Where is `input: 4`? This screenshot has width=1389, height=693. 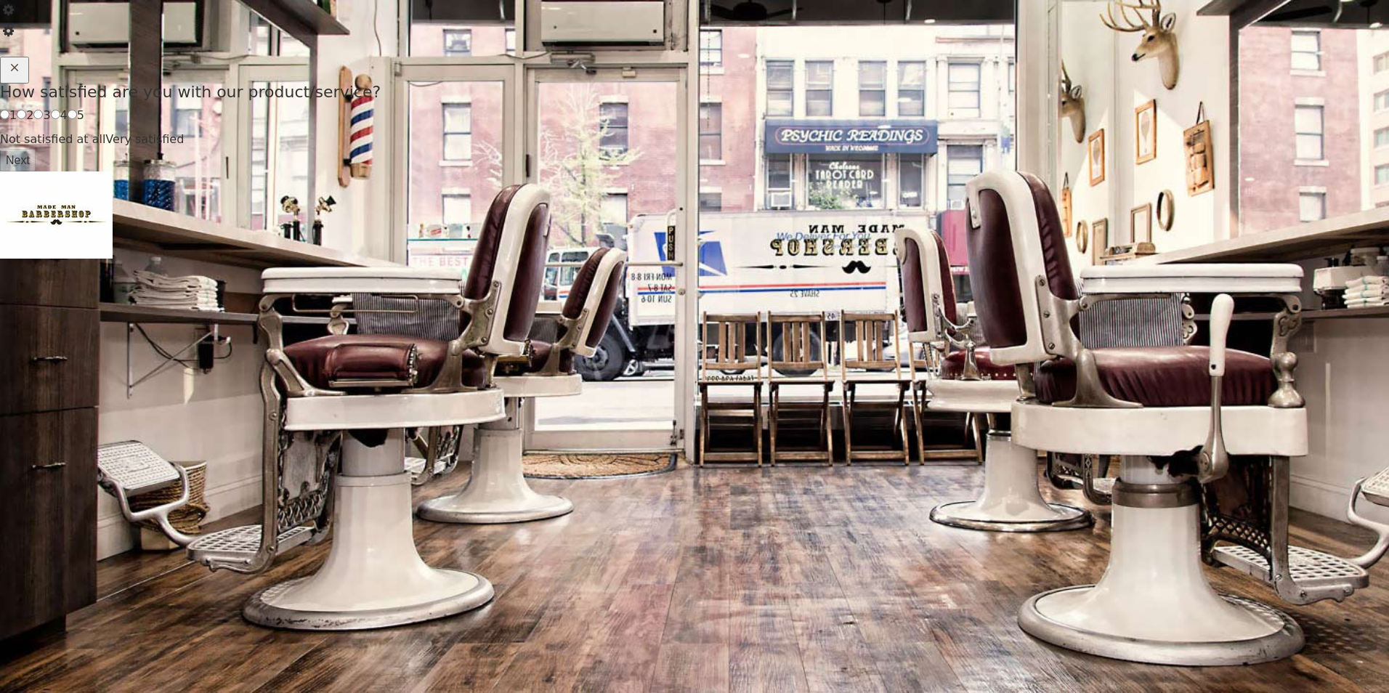
input: 4 is located at coordinates (55, 114).